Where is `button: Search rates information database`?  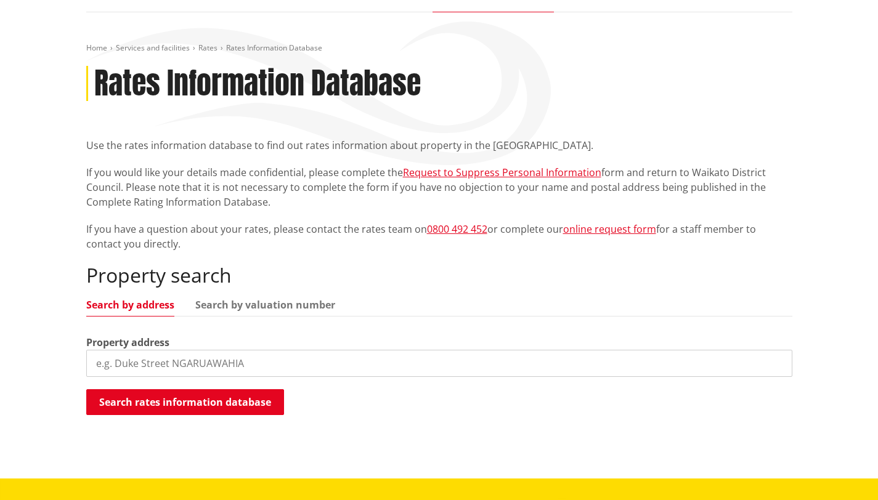
button: Search rates information database is located at coordinates (185, 402).